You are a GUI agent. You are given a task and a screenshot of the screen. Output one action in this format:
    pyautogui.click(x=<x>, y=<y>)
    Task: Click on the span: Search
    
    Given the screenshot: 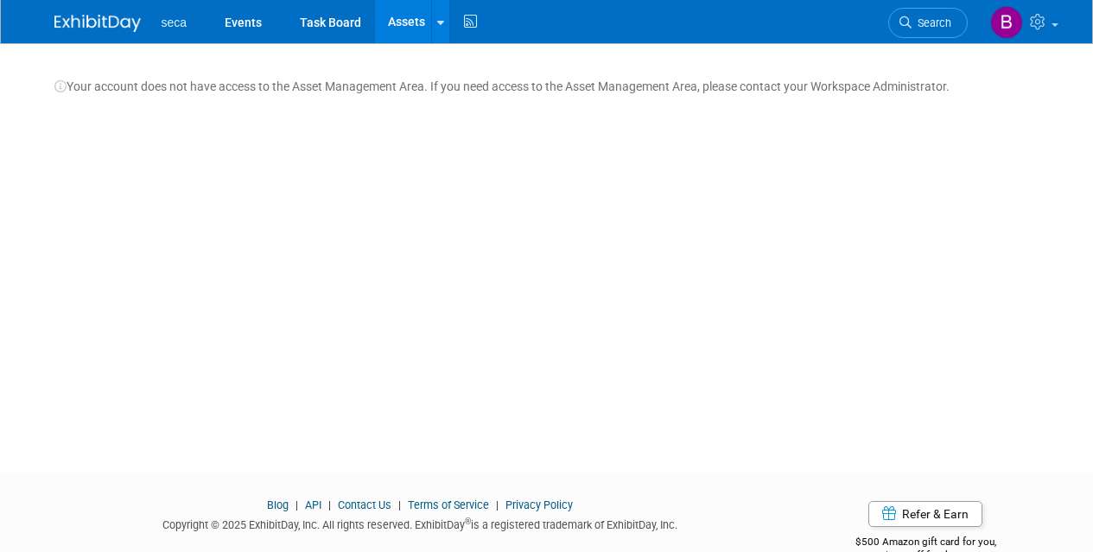 What is the action you would take?
    pyautogui.click(x=931, y=22)
    